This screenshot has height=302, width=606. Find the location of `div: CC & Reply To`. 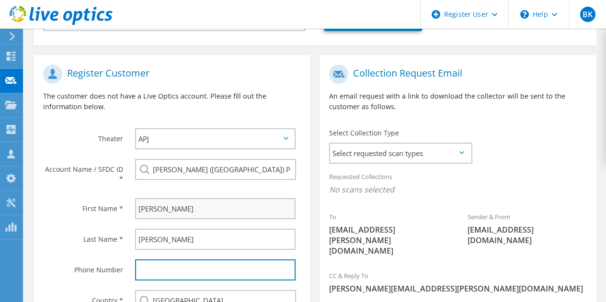

div: CC & Reply To is located at coordinates (458, 282).